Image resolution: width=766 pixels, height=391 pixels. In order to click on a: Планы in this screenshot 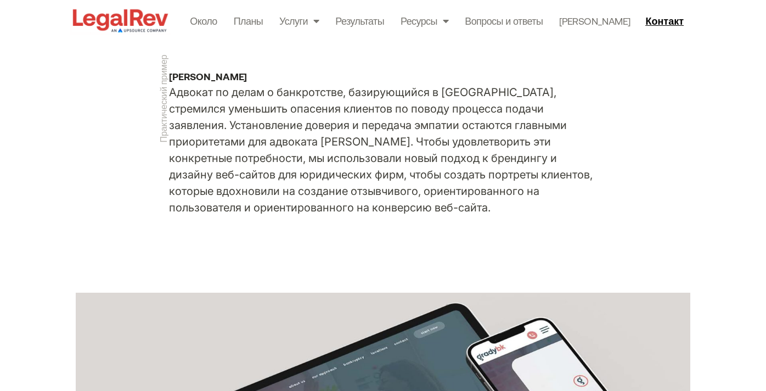, I will do `click(248, 21)`.